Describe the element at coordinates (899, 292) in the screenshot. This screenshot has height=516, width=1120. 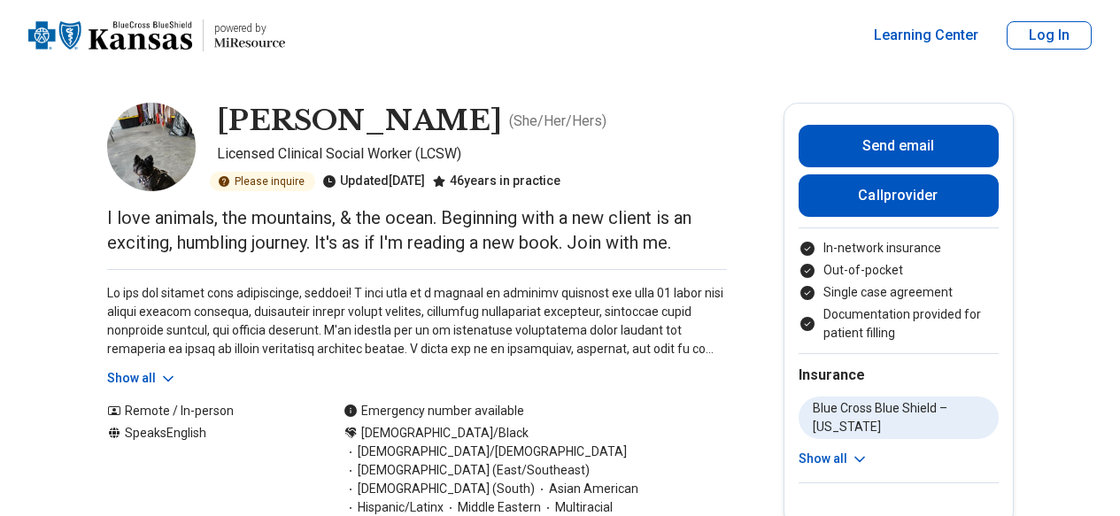
I see `li: Single case agreement` at that location.